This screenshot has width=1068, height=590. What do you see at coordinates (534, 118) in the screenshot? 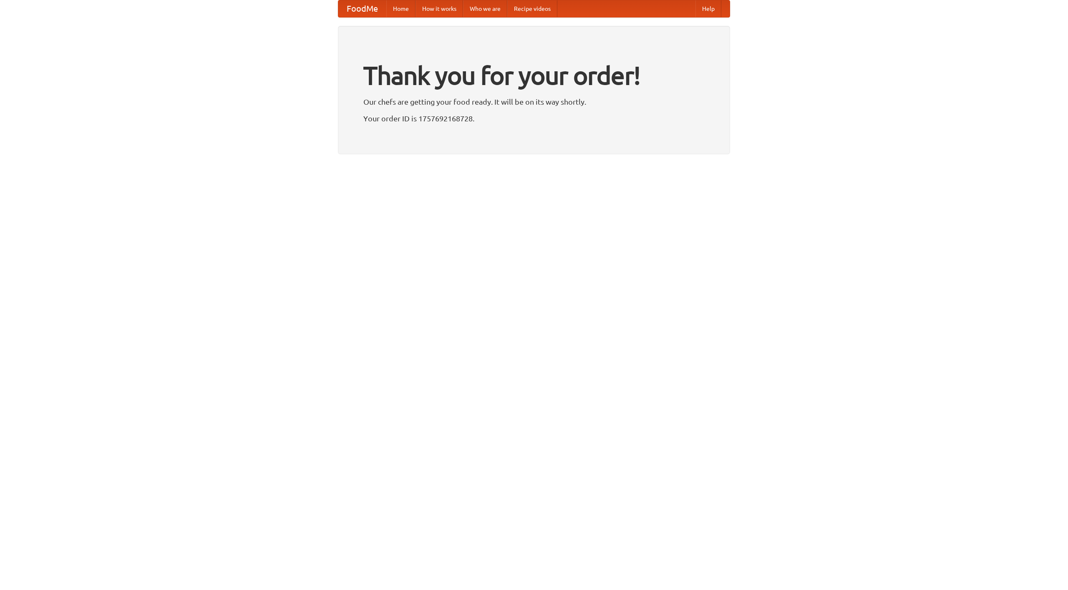
I see `p: Your order ID is 1757692168728.` at bounding box center [534, 118].